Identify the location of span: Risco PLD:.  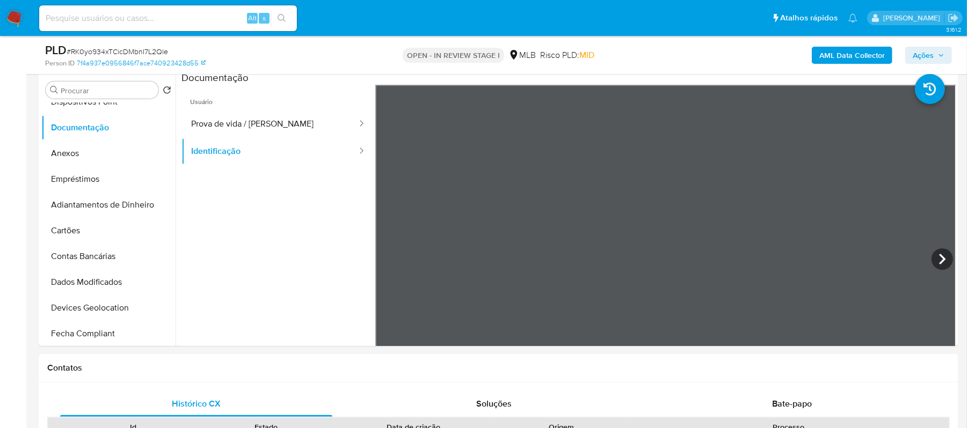
(567, 55).